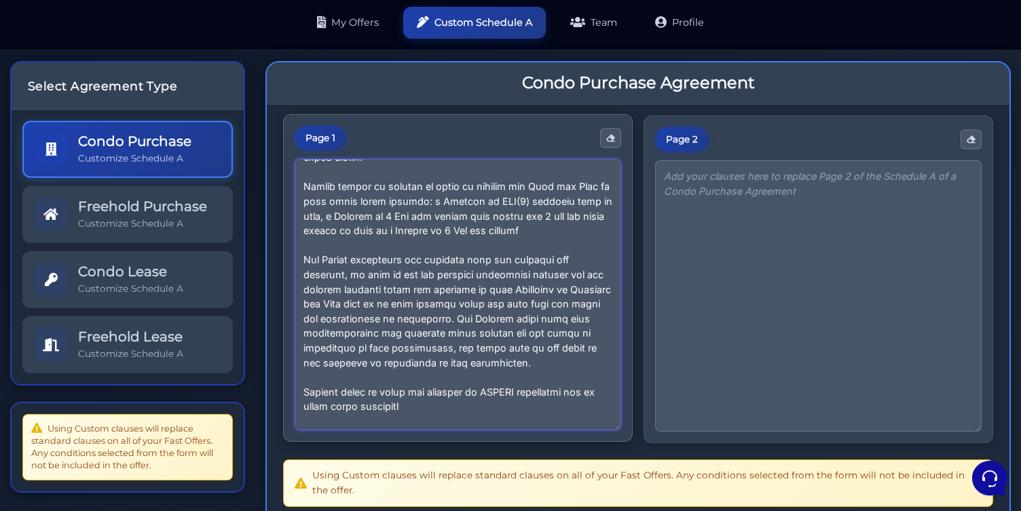 The height and width of the screenshot is (511, 1021). Describe the element at coordinates (209, 195) in the screenshot. I see `a: Open Help Center` at that location.